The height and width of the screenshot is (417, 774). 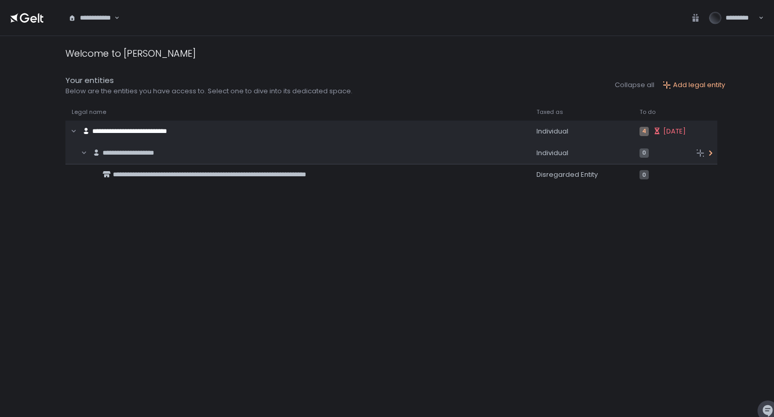 I want to click on button: Add legal entity, so click(x=694, y=85).